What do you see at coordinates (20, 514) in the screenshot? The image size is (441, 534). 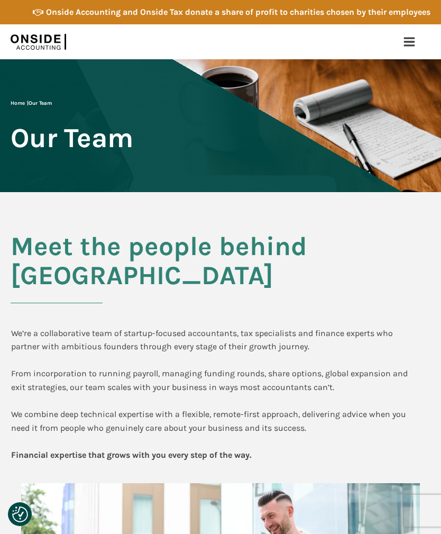 I see `button: Consent Preferences` at bounding box center [20, 514].